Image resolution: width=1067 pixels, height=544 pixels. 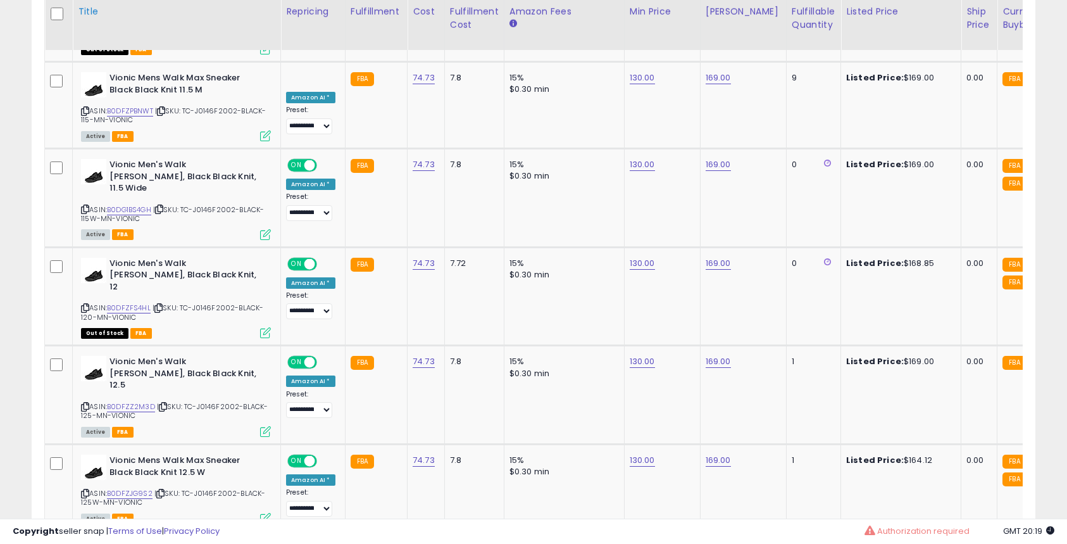 What do you see at coordinates (128, 308) in the screenshot?
I see `a: B0DFZFS4HL` at bounding box center [128, 308].